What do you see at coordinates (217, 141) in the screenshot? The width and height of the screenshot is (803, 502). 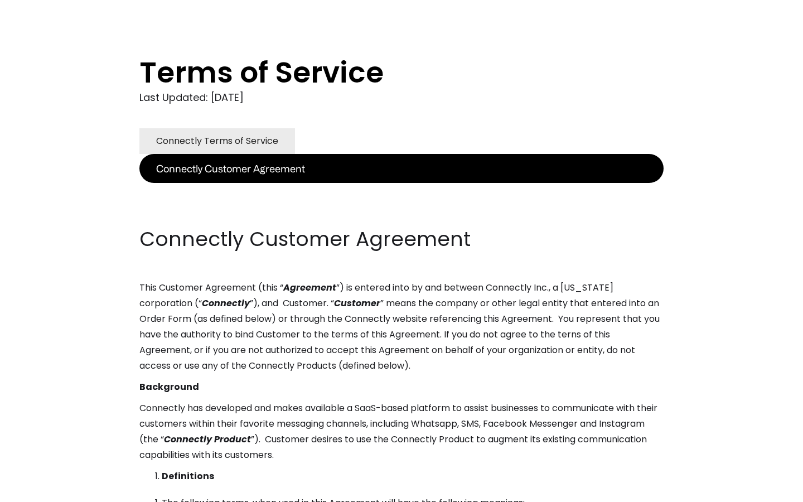 I see `div: Connectly Terms of Service` at bounding box center [217, 141].